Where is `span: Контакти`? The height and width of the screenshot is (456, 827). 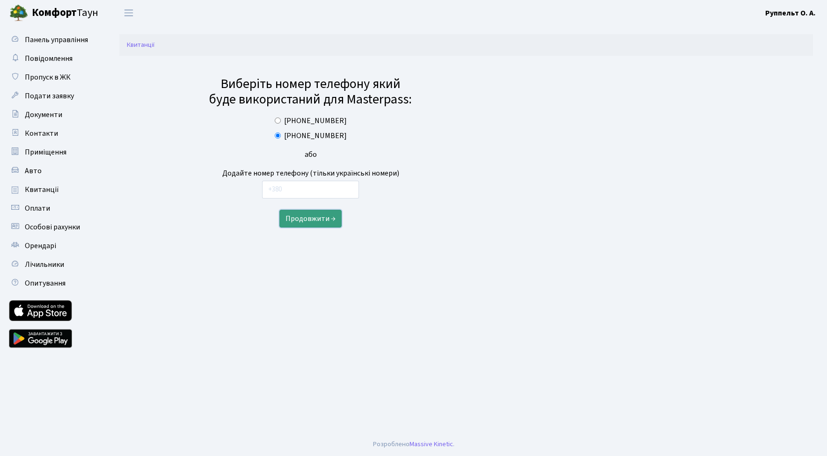 span: Контакти is located at coordinates (41, 133).